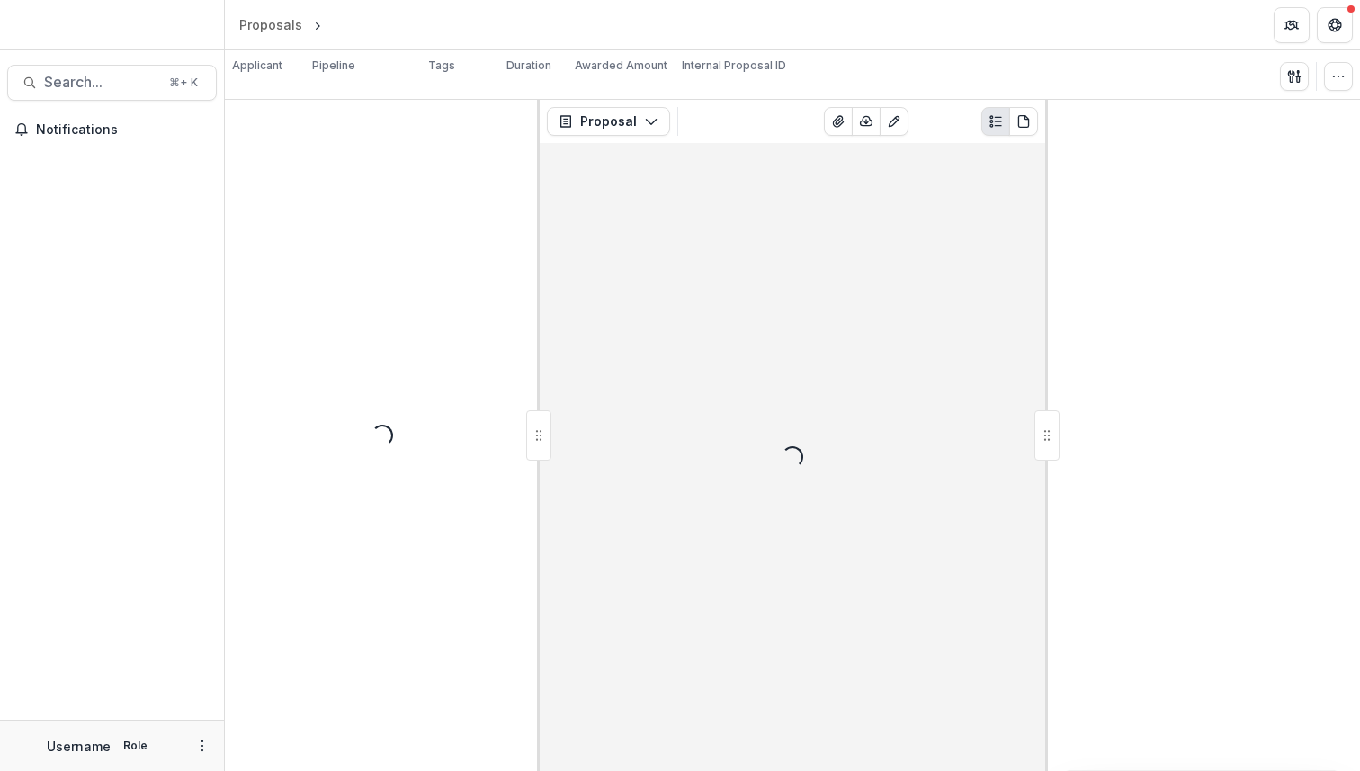 This screenshot has width=1360, height=771. Describe the element at coordinates (112, 130) in the screenshot. I see `button: Notifications` at that location.